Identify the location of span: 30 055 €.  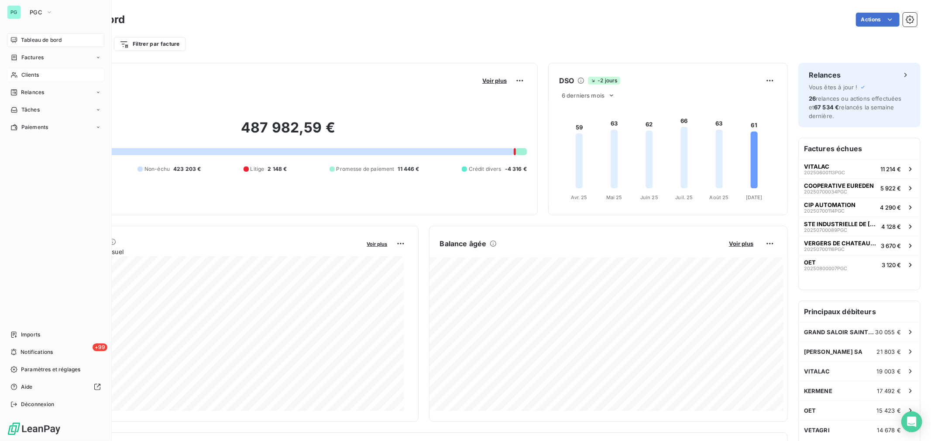
(888, 332).